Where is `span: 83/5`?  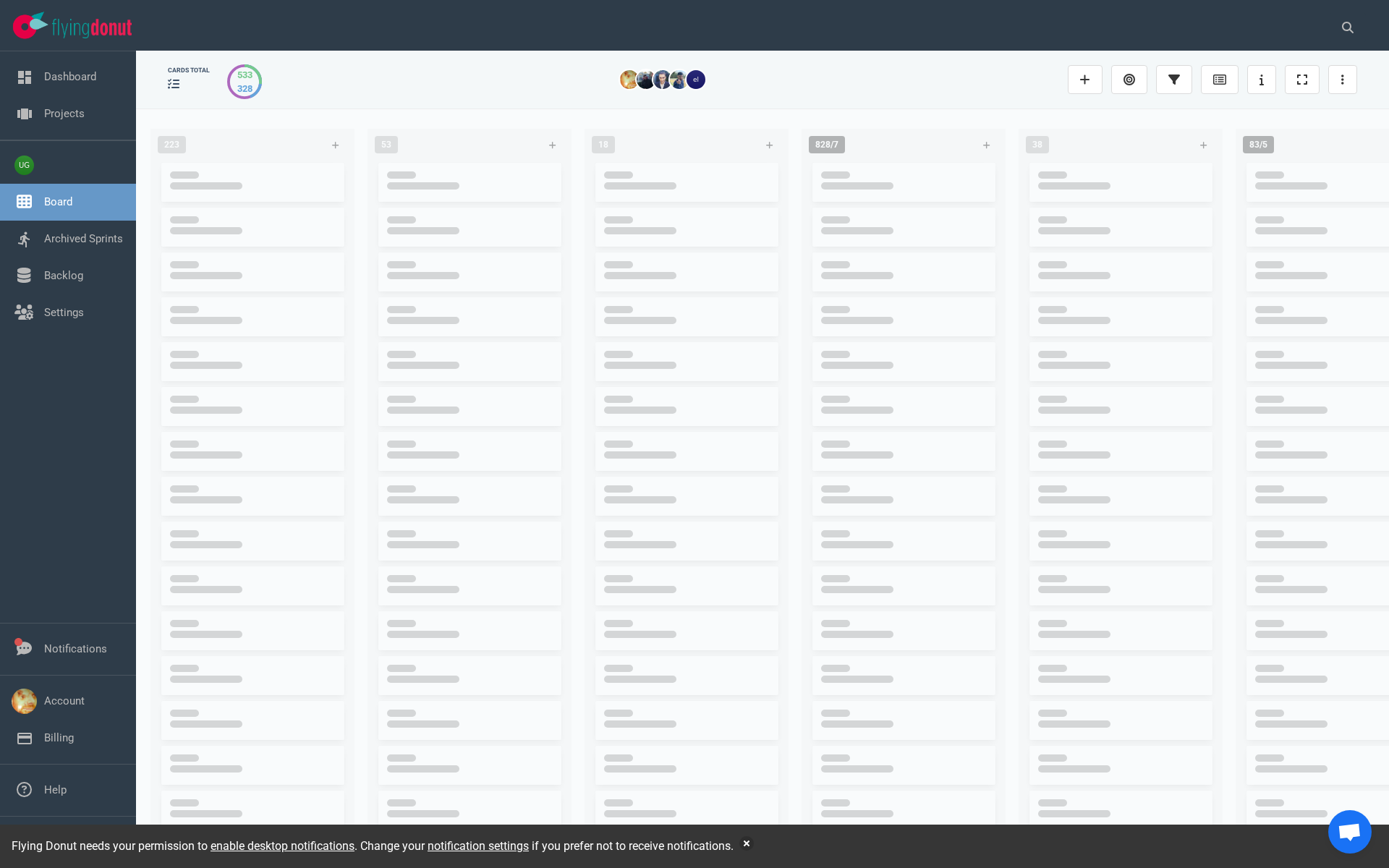 span: 83/5 is located at coordinates (1259, 145).